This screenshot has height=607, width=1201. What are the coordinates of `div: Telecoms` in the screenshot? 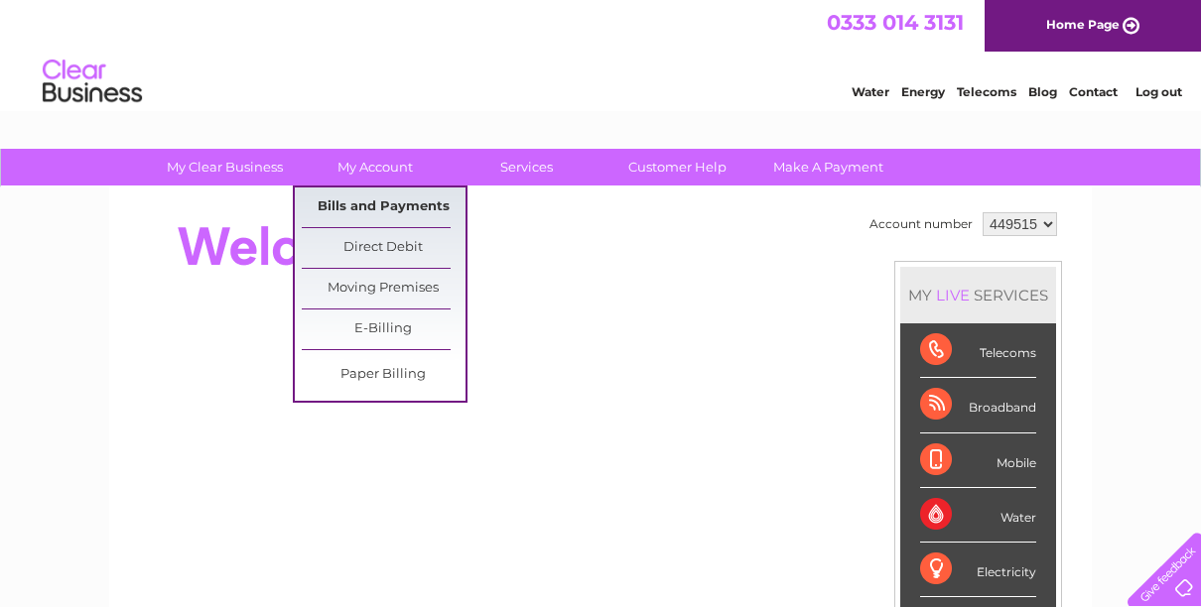 It's located at (977, 350).